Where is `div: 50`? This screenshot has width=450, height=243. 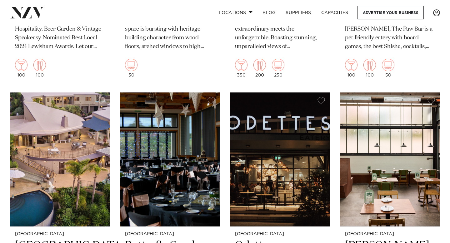 div: 50 is located at coordinates (388, 68).